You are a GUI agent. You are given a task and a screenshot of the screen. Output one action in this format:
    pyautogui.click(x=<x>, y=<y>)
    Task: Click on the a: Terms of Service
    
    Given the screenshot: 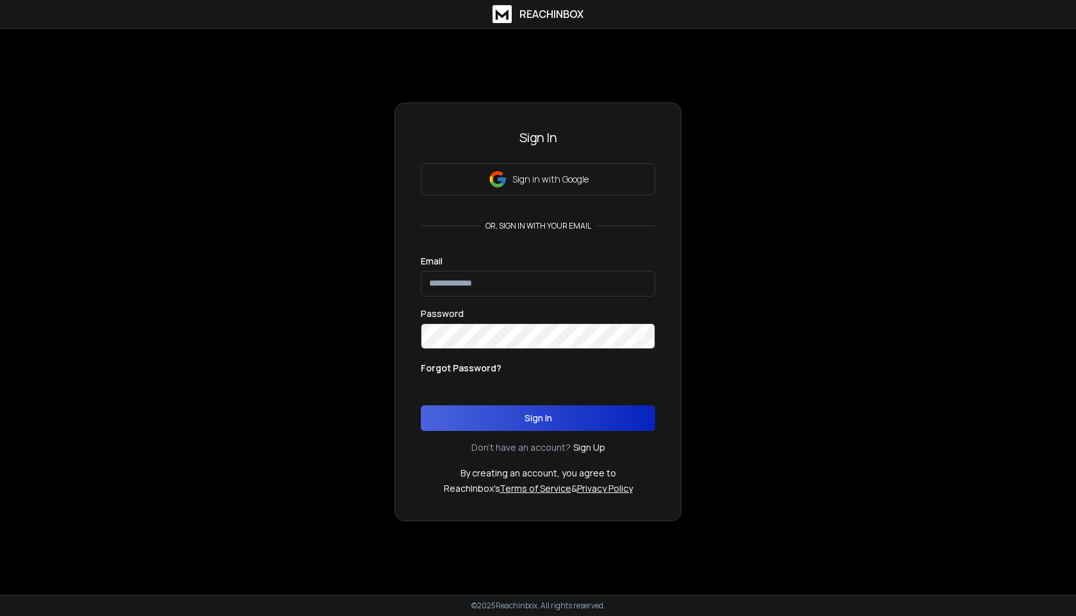 What is the action you would take?
    pyautogui.click(x=535, y=488)
    